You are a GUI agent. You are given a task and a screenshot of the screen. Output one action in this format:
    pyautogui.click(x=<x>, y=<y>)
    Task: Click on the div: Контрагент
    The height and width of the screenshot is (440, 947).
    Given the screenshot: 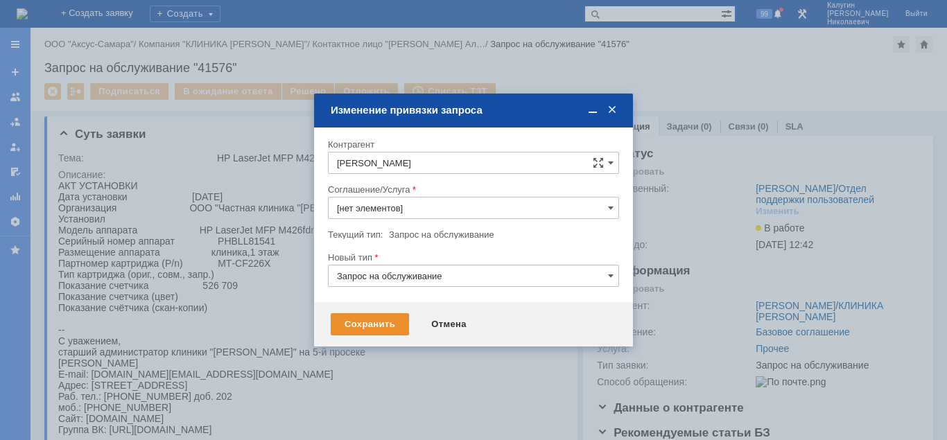 What is the action you would take?
    pyautogui.click(x=472, y=144)
    